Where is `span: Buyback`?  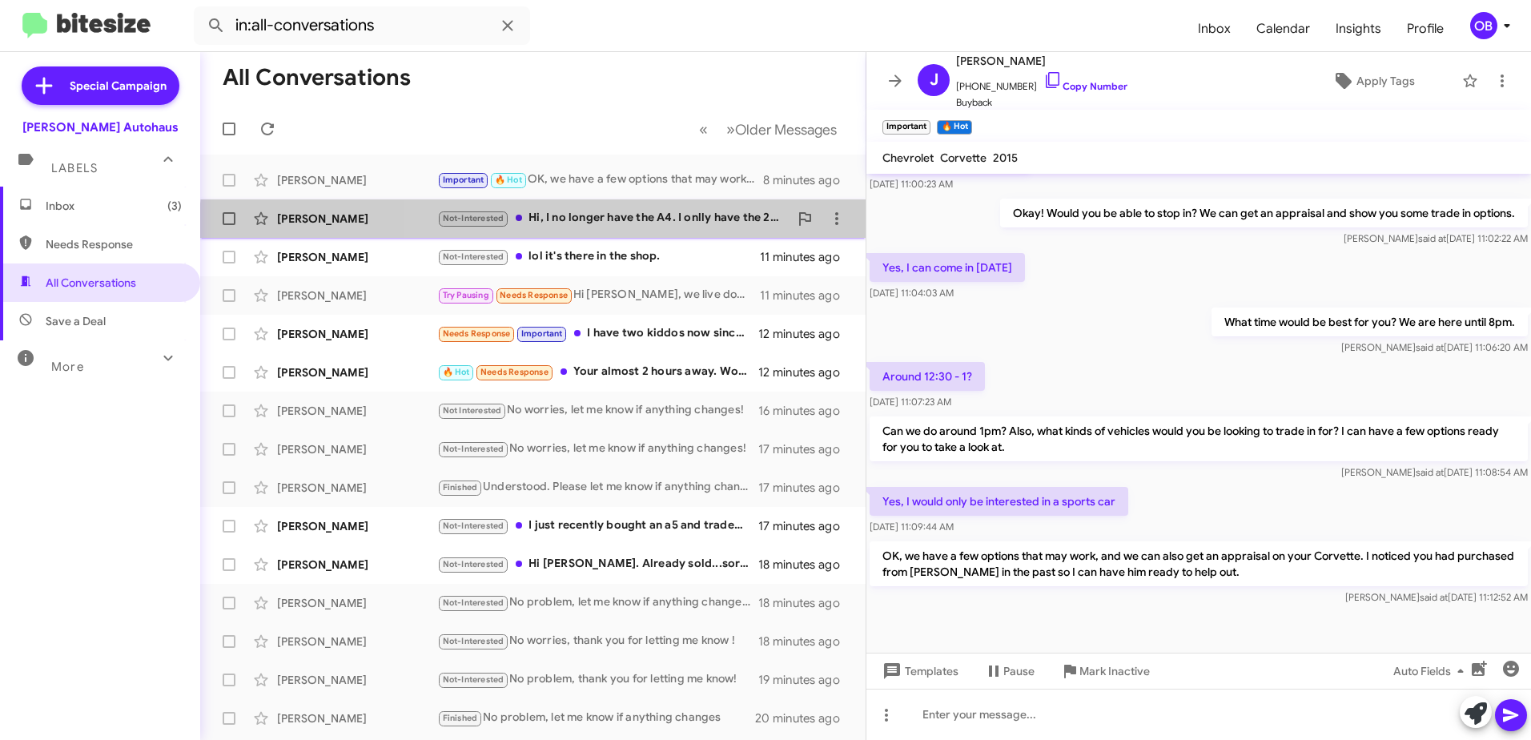
span: Buyback is located at coordinates (1042, 103).